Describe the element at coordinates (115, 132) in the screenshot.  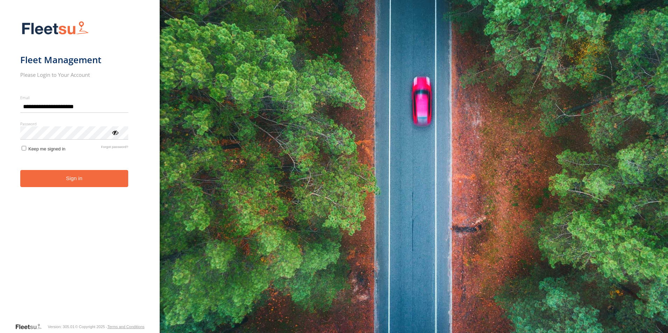
I see `div: ViewPassword` at that location.